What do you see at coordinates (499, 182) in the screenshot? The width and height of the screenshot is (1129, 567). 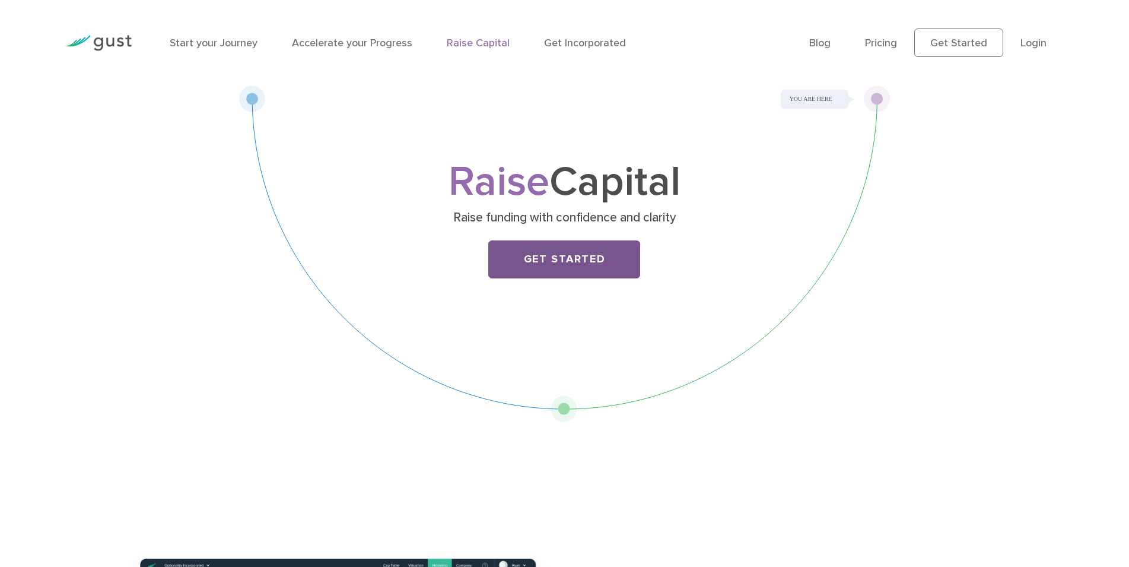 I see `span: Raise` at bounding box center [499, 182].